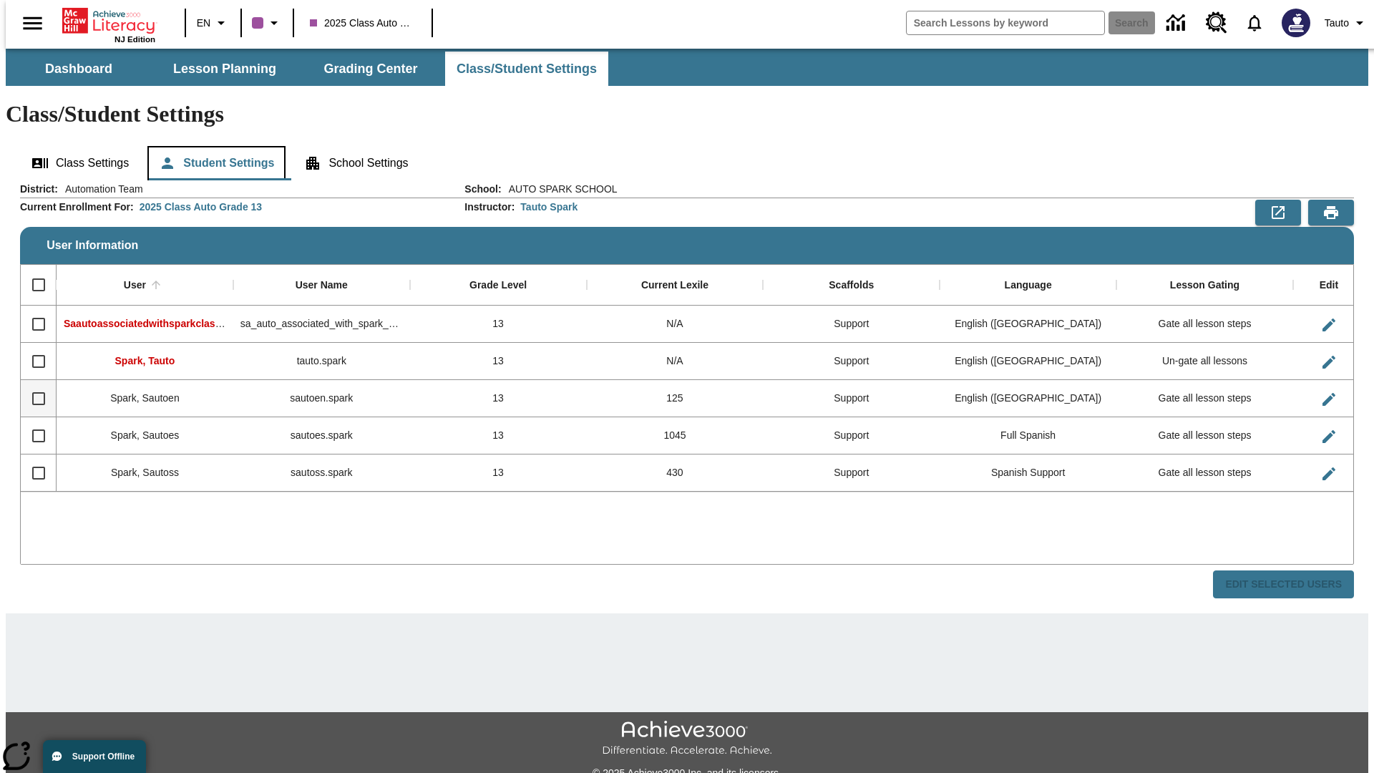 This screenshot has height=773, width=1374. Describe the element at coordinates (1337, 23) in the screenshot. I see `span: Tauto` at that location.